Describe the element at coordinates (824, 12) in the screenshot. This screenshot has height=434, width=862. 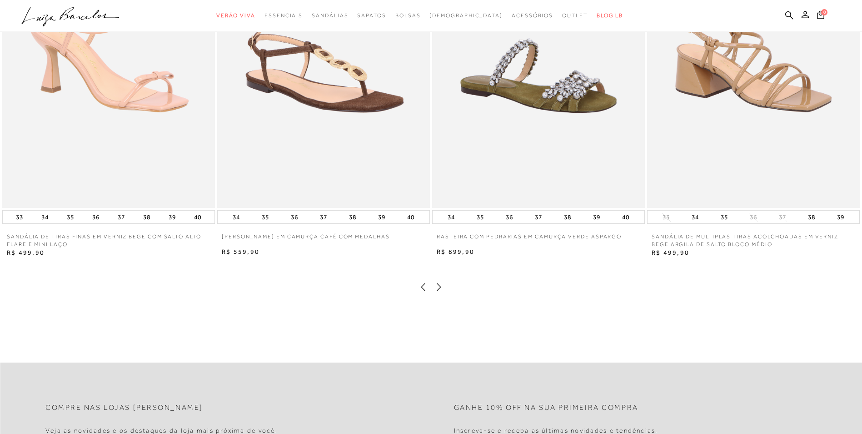
I see `span: 0` at that location.